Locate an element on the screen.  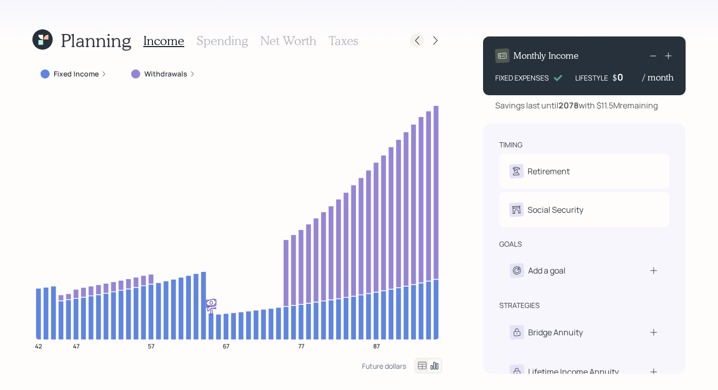
tspan: 47 is located at coordinates (76, 345).